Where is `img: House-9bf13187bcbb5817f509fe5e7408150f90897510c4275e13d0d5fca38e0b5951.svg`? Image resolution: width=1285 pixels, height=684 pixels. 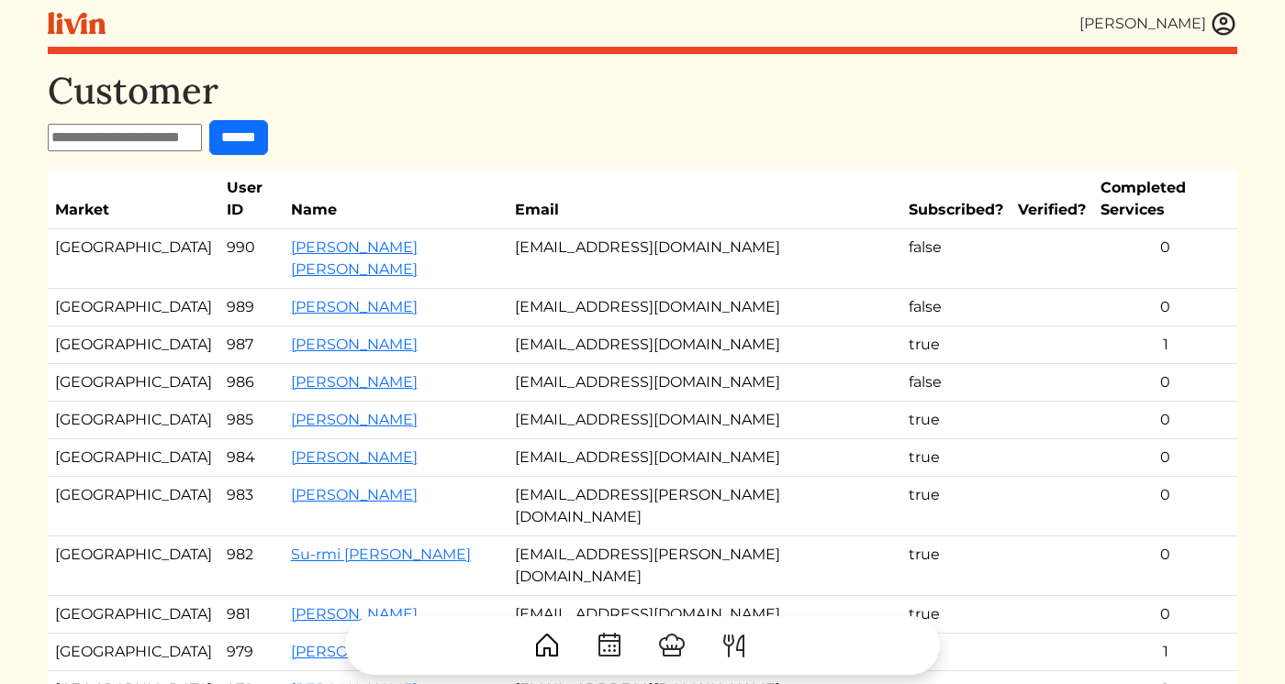 img: House-9bf13187bcbb5817f509fe5e7408150f90897510c4275e13d0d5fca38e0b5951.svg is located at coordinates (547, 646).